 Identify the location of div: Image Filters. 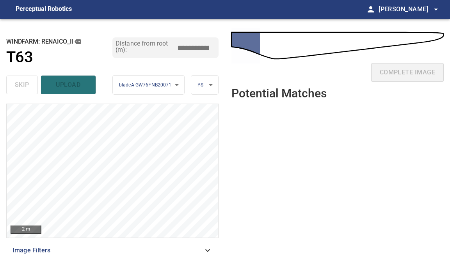
(112, 251).